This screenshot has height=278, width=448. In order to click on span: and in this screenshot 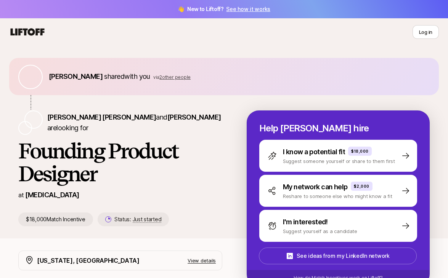, I will do `click(188, 117)`.